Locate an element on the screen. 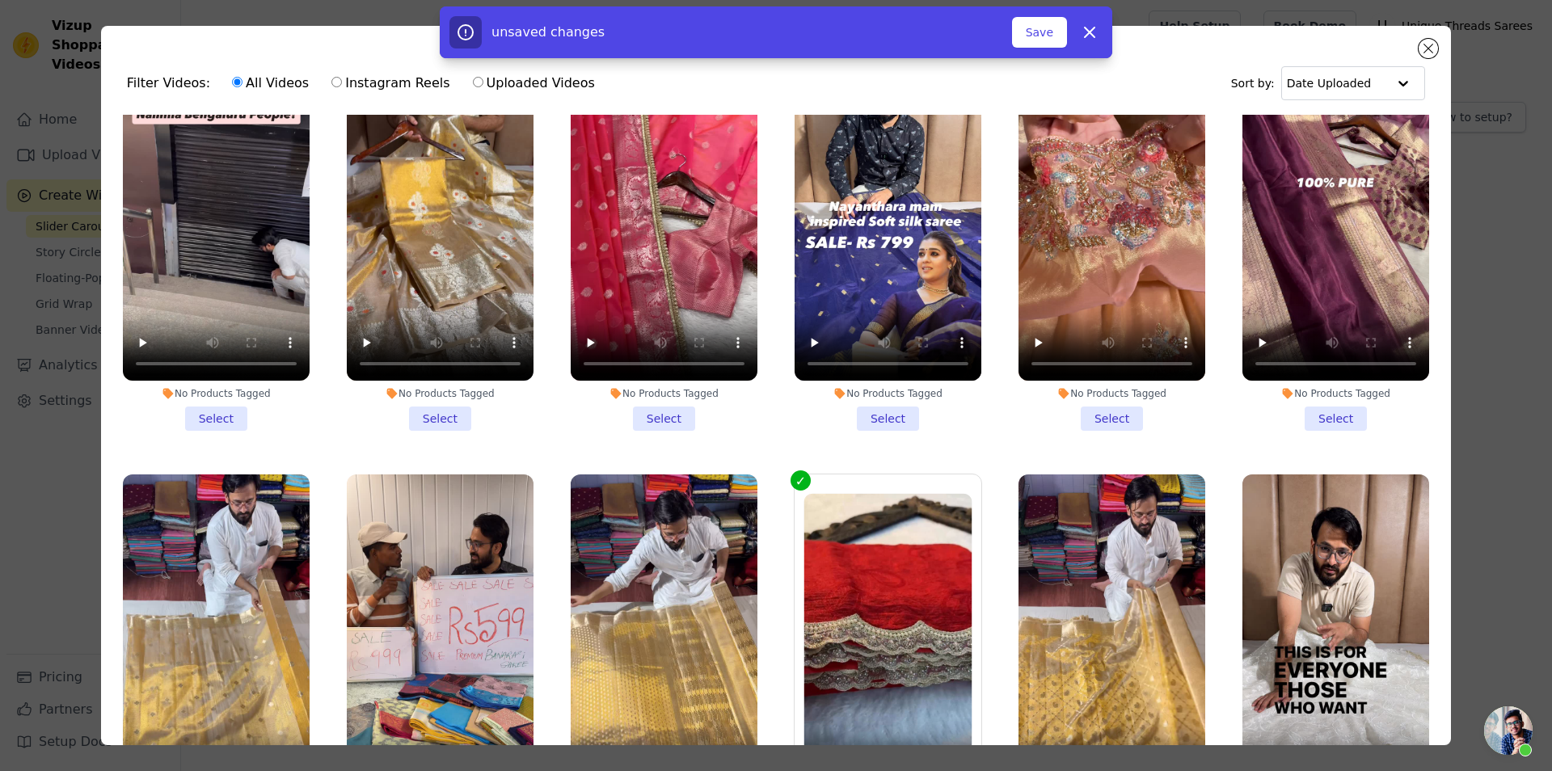  div: Sort by: is located at coordinates (1328, 83).